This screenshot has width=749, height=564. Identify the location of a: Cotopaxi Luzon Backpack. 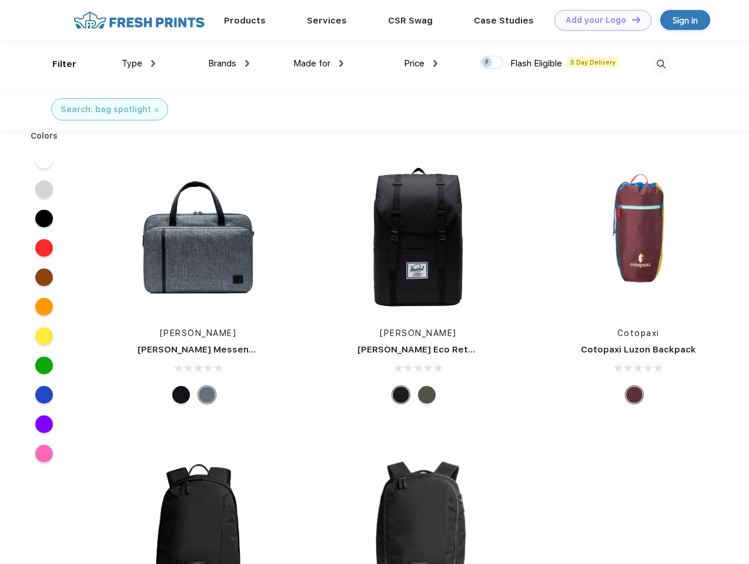
(638, 350).